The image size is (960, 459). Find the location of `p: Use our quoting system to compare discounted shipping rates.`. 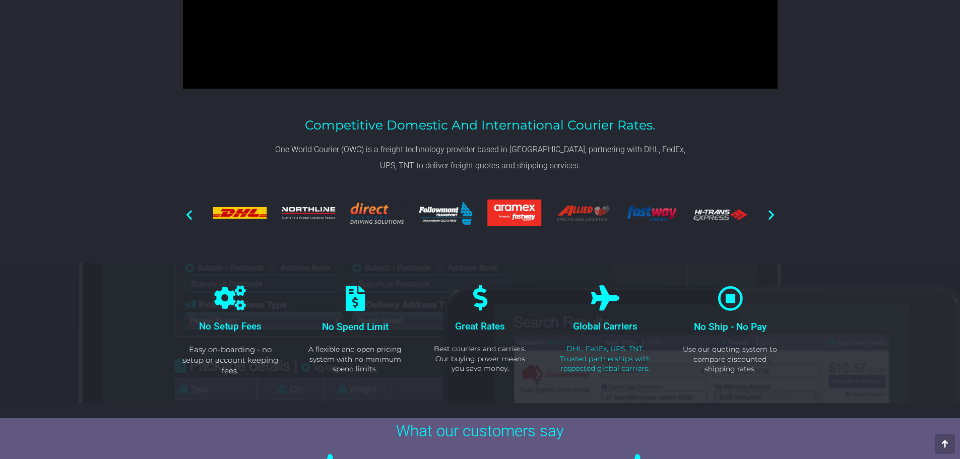

p: Use our quoting system to compare discounted shipping rates. is located at coordinates (730, 359).